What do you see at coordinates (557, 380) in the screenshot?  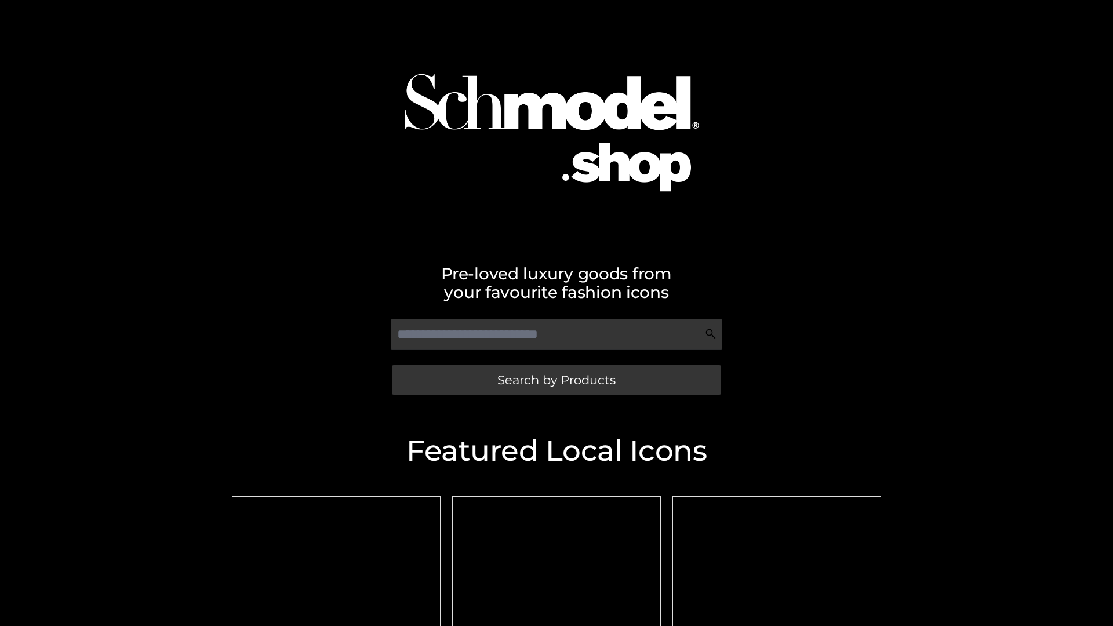 I see `a: Search by Products` at bounding box center [557, 380].